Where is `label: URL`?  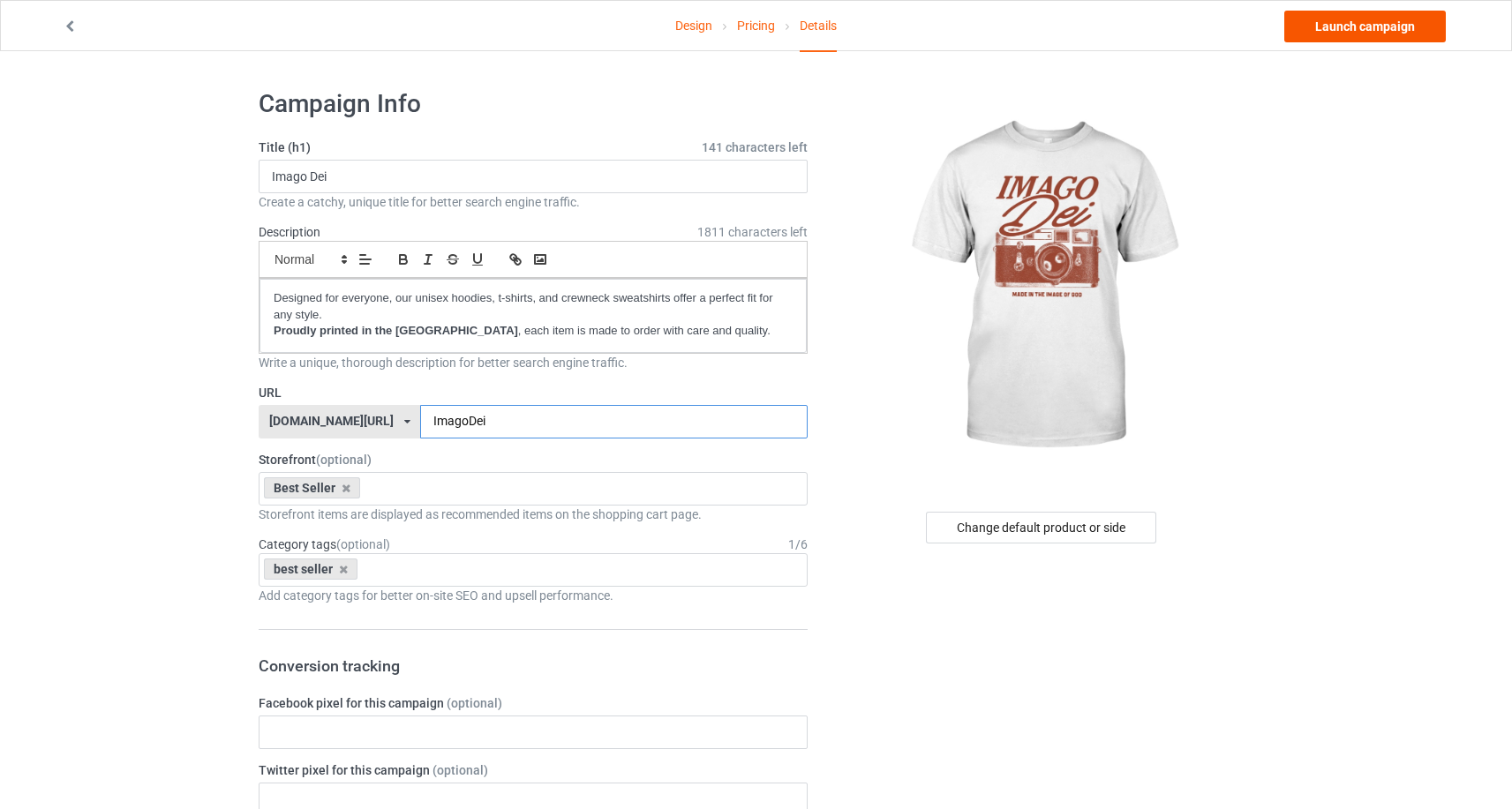 label: URL is located at coordinates (533, 393).